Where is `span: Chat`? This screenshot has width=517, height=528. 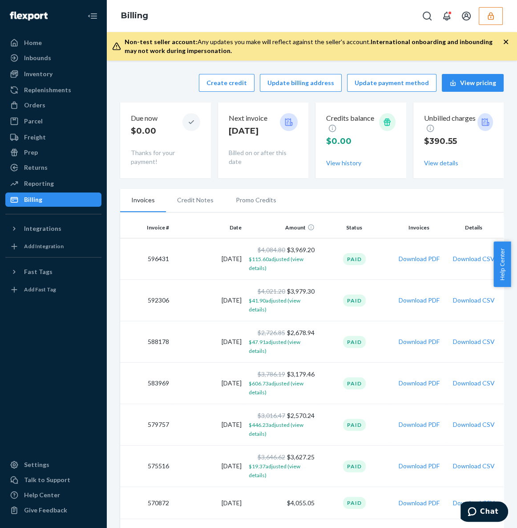
span: Chat is located at coordinates (28, 10).